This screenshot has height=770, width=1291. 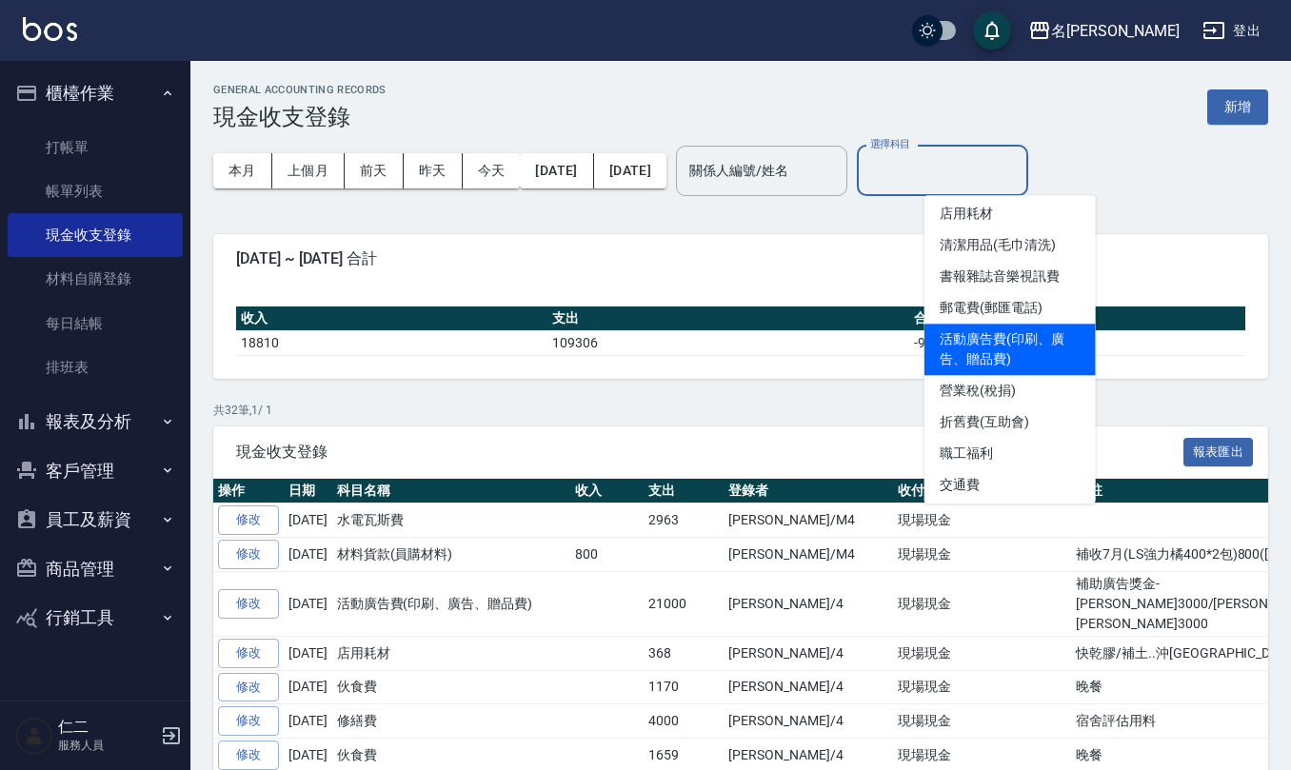 I want to click on button: 上個月, so click(x=309, y=170).